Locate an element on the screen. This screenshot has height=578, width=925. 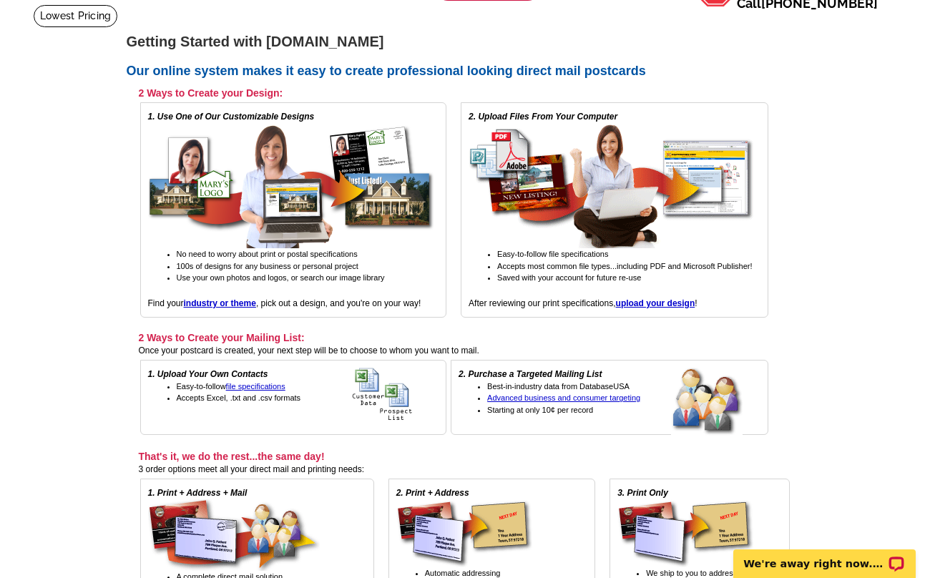
strong: upload your design is located at coordinates (655, 303).